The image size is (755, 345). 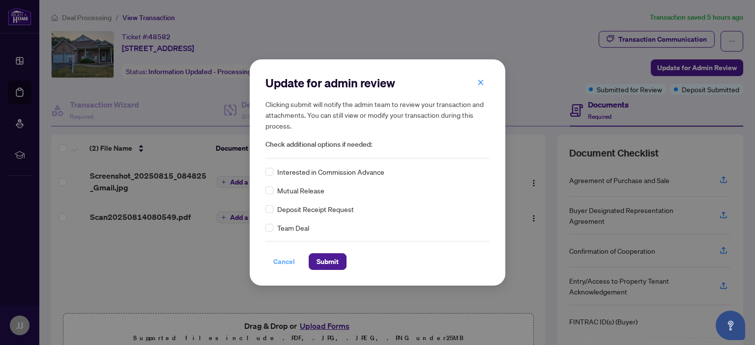 What do you see at coordinates (284, 262) in the screenshot?
I see `span: Cancel` at bounding box center [284, 262].